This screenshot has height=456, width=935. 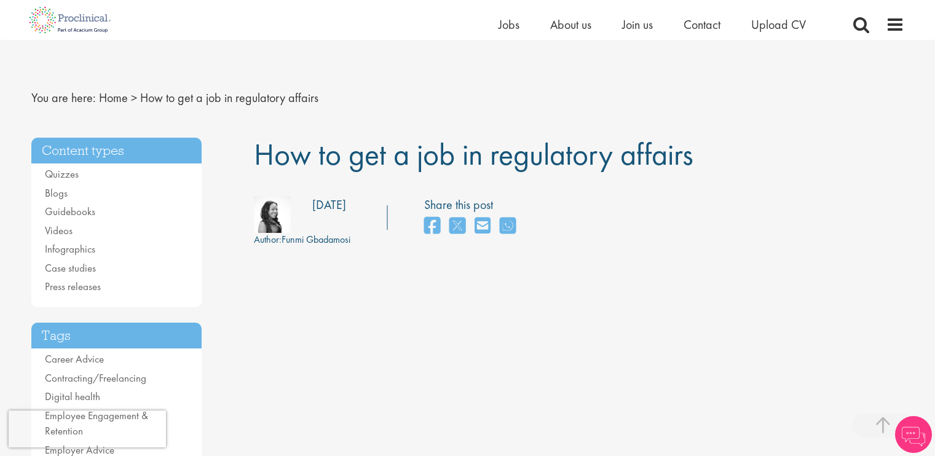 I want to click on a: Infographics, so click(x=70, y=249).